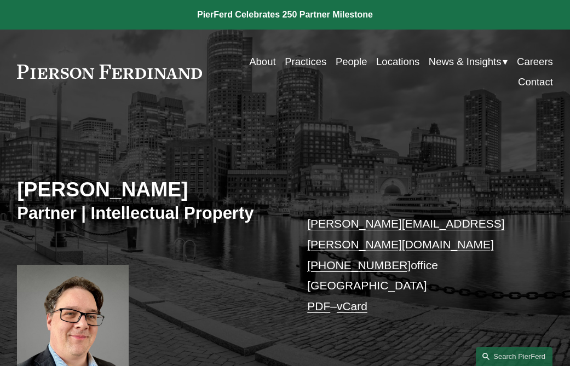 The width and height of the screenshot is (570, 366). What do you see at coordinates (305, 61) in the screenshot?
I see `a: Practices` at bounding box center [305, 61].